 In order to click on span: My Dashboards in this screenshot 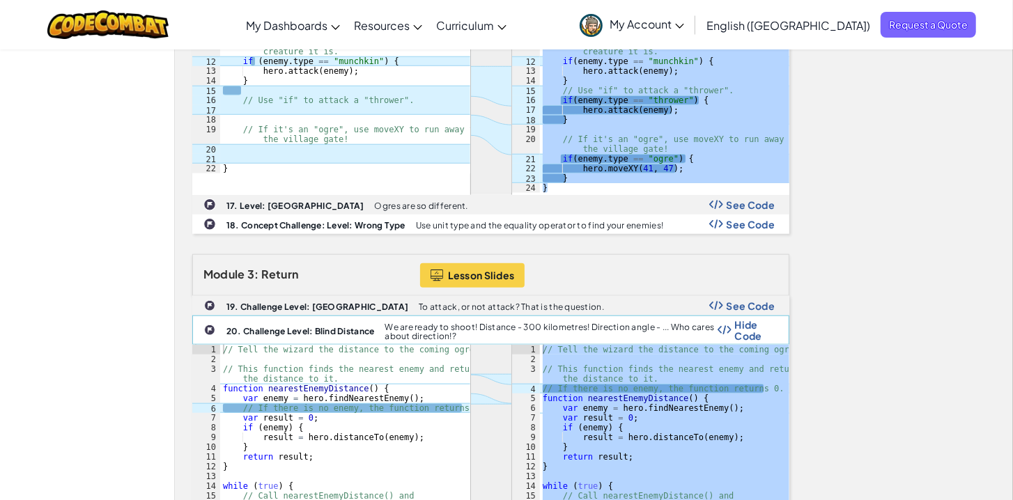, I will do `click(286, 25)`.